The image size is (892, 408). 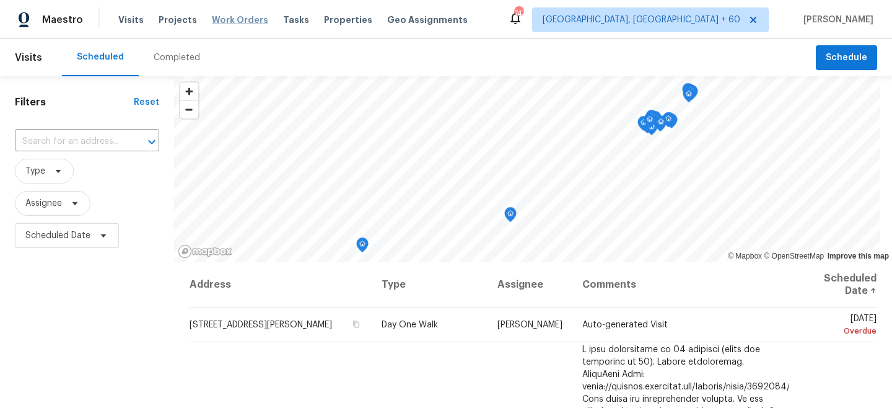 What do you see at coordinates (348, 20) in the screenshot?
I see `span: Properties` at bounding box center [348, 20].